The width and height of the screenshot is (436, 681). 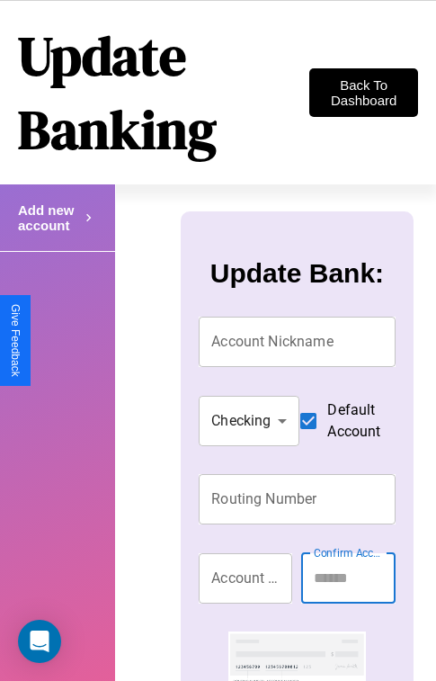 What do you see at coordinates (15, 340) in the screenshot?
I see `div: Give Feedback` at bounding box center [15, 340].